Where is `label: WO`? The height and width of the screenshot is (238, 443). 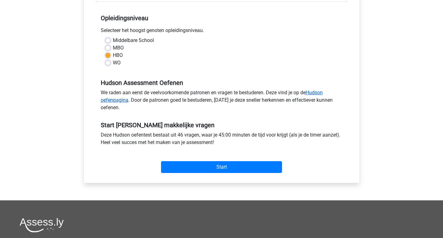
label: WO is located at coordinates (116, 63).